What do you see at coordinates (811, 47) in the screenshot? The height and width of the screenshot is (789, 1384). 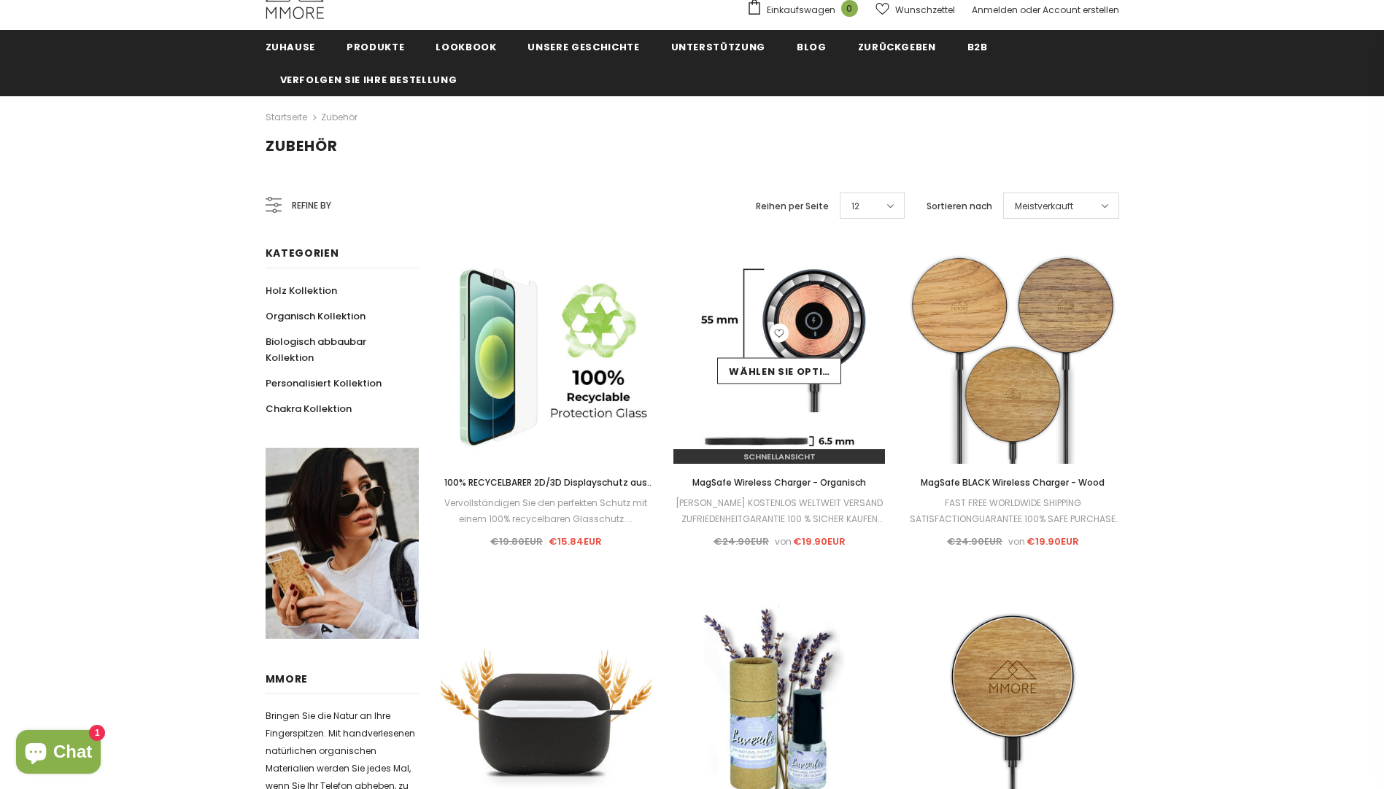 I see `span: Blog` at bounding box center [811, 47].